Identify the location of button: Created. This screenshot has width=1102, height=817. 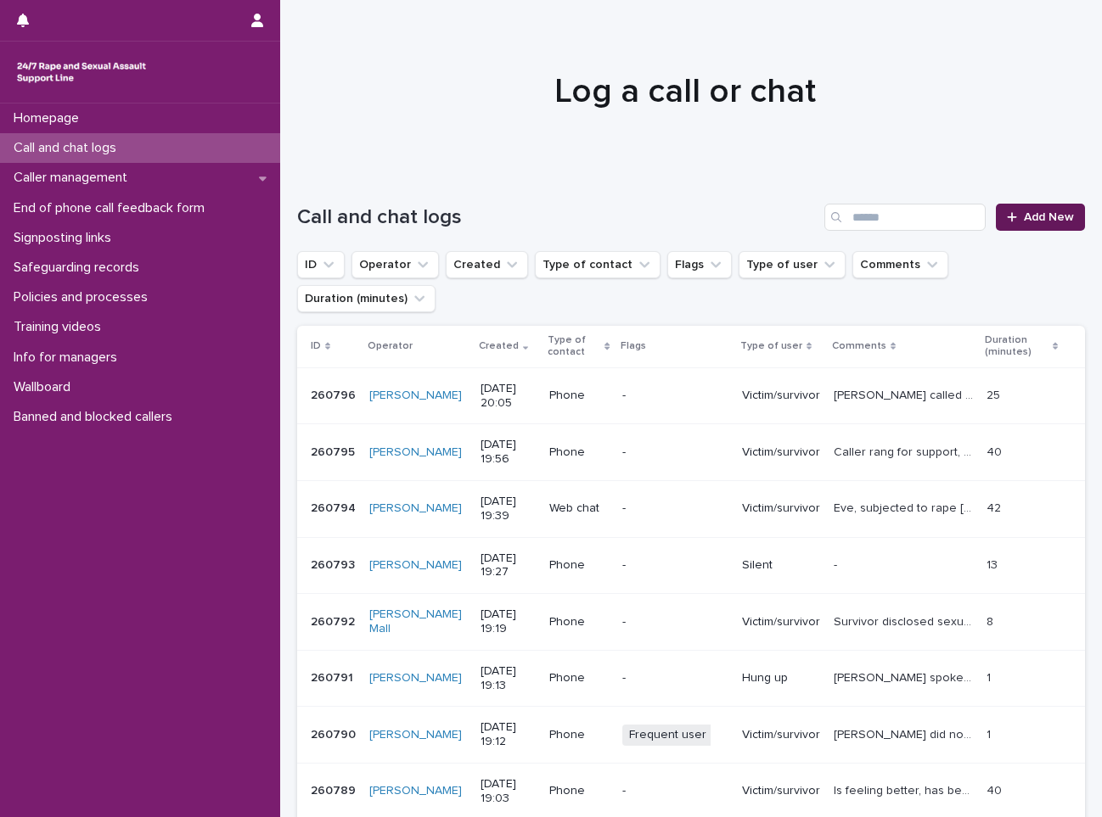
(486, 265).